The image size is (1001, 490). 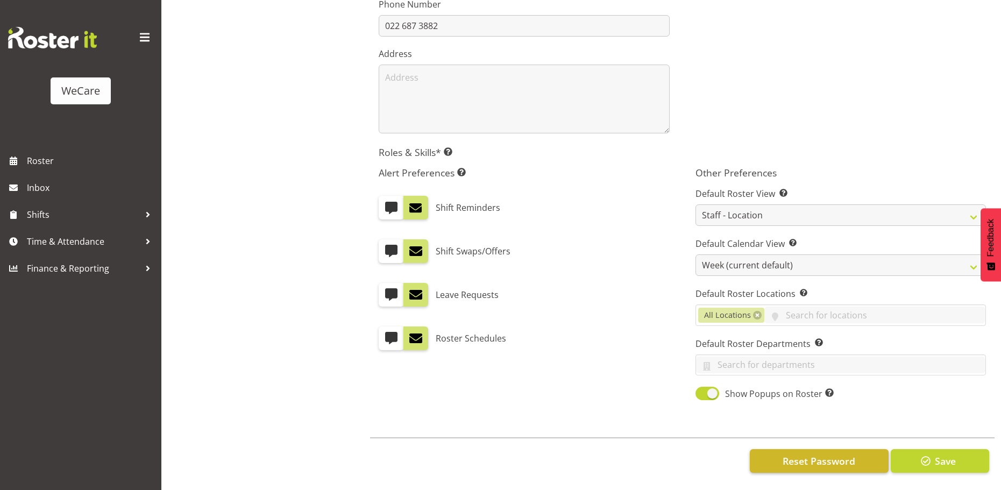 What do you see at coordinates (841, 294) in the screenshot?
I see `label: Default Roster Locations` at bounding box center [841, 294].